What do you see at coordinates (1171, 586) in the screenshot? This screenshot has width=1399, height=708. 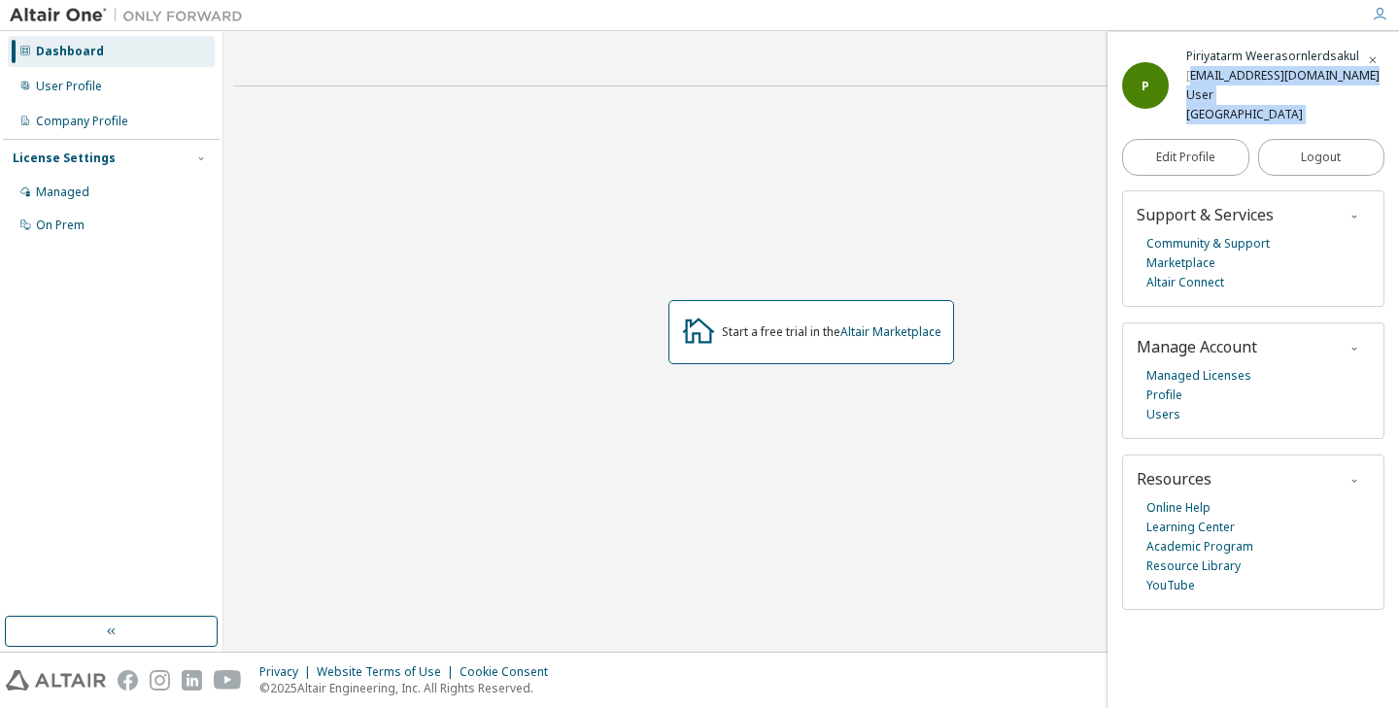 I see `a: YouTube` at bounding box center [1171, 586].